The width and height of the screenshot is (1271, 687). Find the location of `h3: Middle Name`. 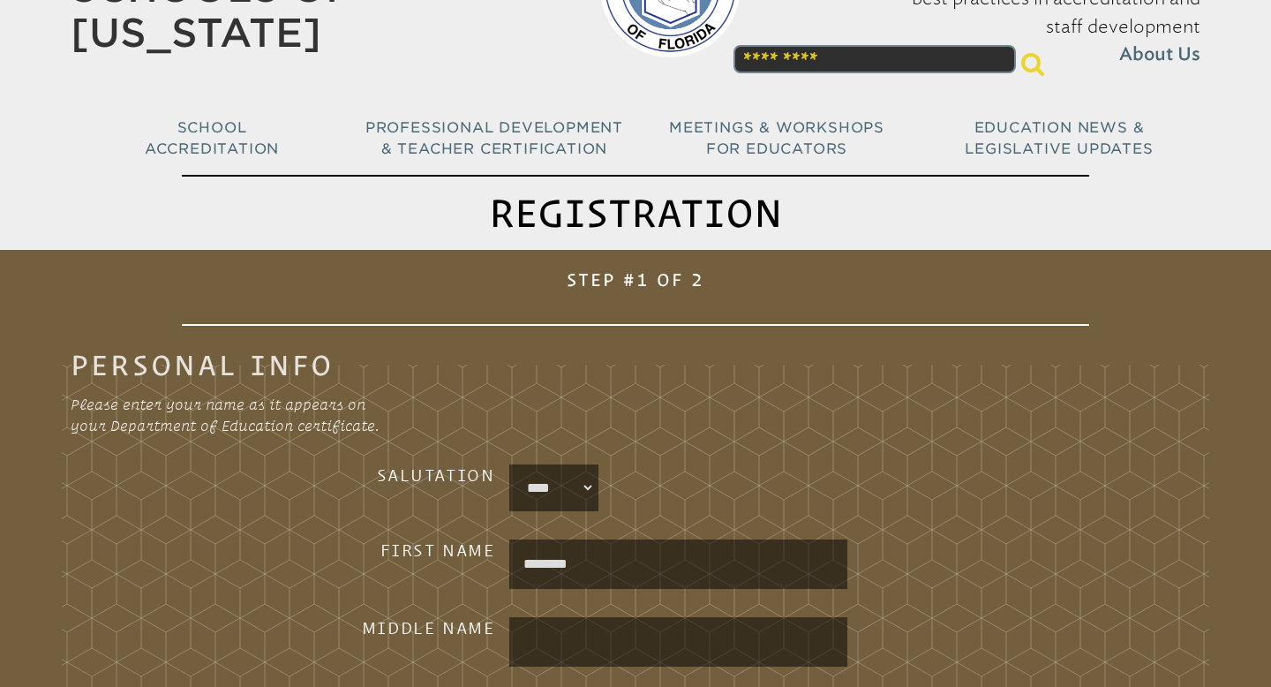

h3: Middle Name is located at coordinates (354, 628).